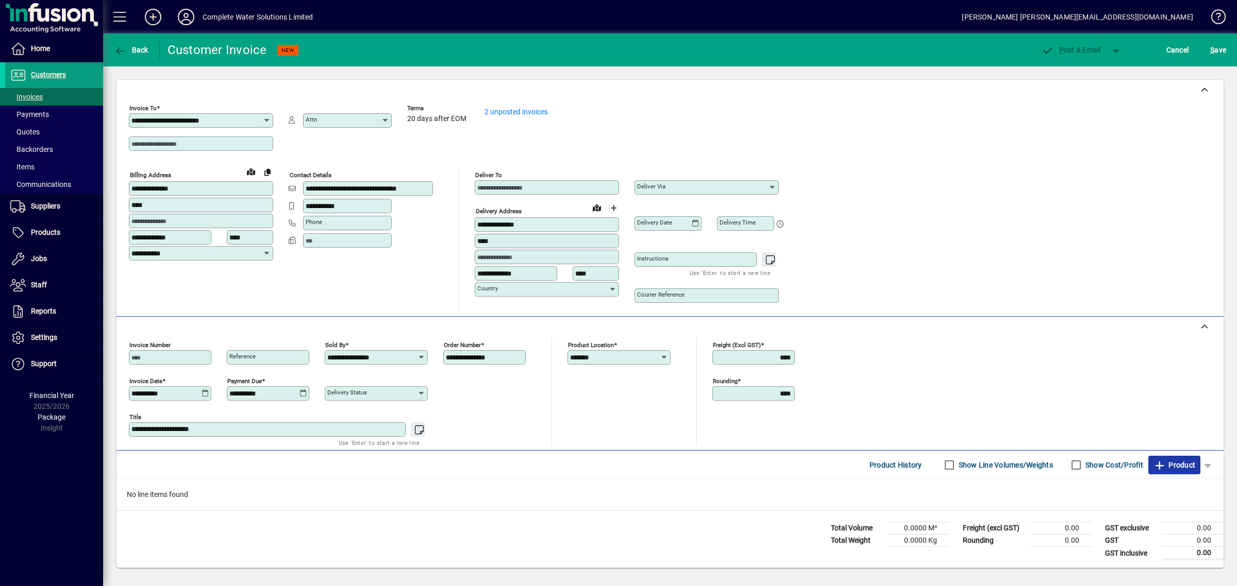  Describe the element at coordinates (153, 17) in the screenshot. I see `button: Add` at that location.